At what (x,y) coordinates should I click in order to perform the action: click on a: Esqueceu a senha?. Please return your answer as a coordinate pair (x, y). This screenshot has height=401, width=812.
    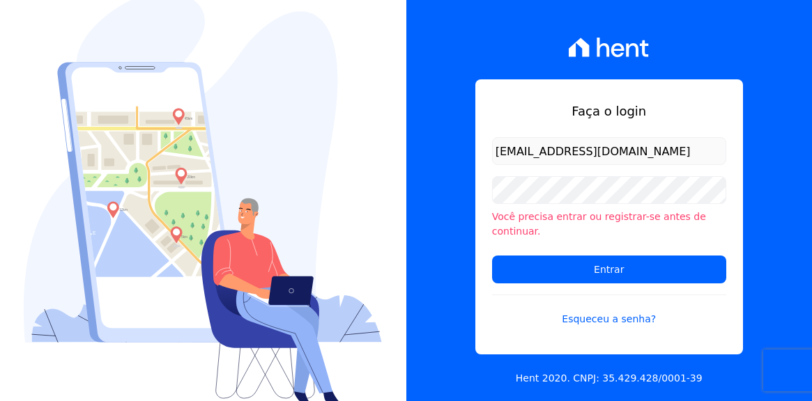
    Looking at the image, I should click on (609, 311).